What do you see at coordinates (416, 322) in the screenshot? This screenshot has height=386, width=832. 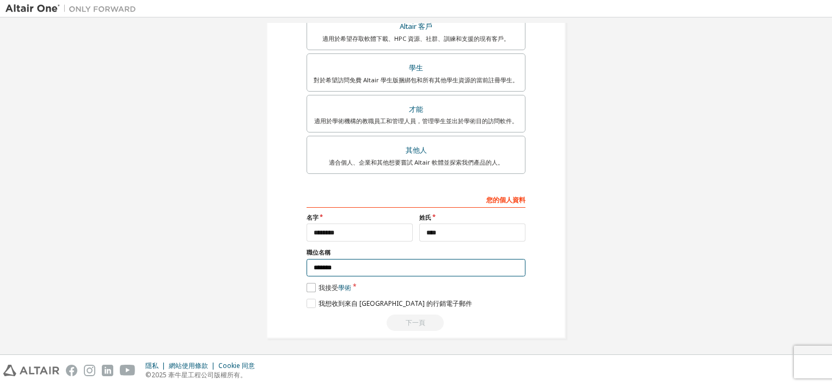 I see `div: Read and acccept EULA to continue` at bounding box center [416, 322].